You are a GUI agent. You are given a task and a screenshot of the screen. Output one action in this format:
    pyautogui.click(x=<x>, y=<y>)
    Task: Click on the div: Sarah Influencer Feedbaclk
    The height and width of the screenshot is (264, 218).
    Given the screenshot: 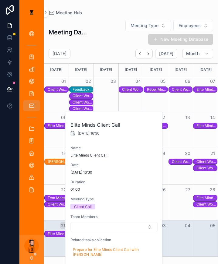 What is the action you would take?
    pyautogui.click(x=58, y=162)
    